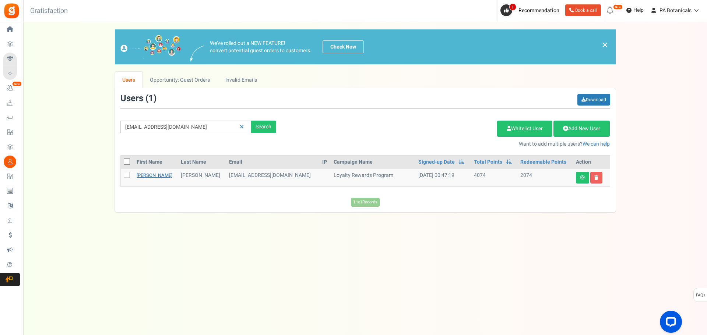 This screenshot has height=335, width=707. What do you see at coordinates (156, 162) in the screenshot?
I see `th: First Name` at bounding box center [156, 162].